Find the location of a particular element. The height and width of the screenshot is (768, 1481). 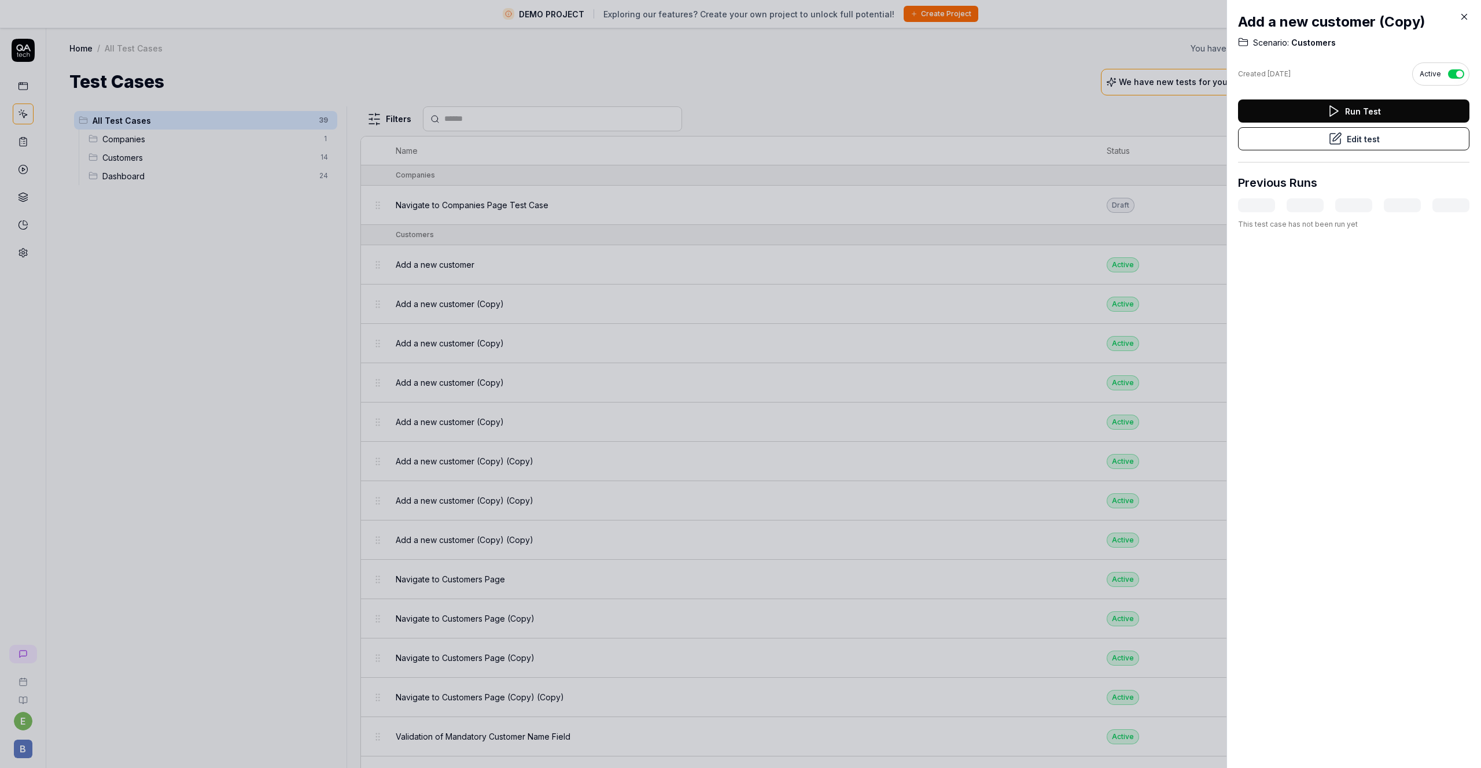

button: Edit test is located at coordinates (1353, 139).